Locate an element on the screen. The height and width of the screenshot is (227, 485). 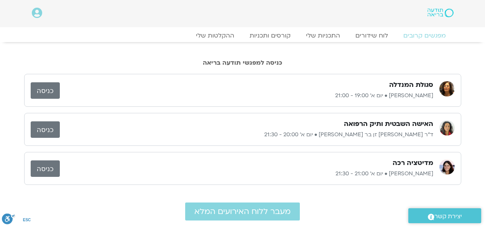
a: לוח שידורים is located at coordinates (372, 36).